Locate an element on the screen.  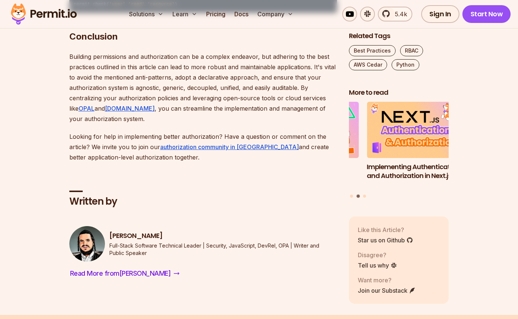
a: RBAC is located at coordinates (411, 51).